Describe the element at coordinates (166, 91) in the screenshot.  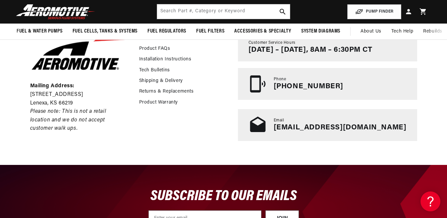
I see `a: Returns & Replacements` at that location.